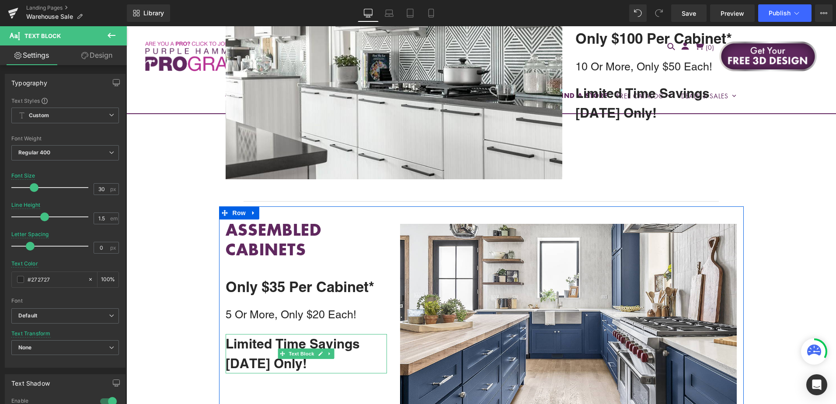 This screenshot has width=836, height=404. I want to click on button: Undo, so click(638, 13).